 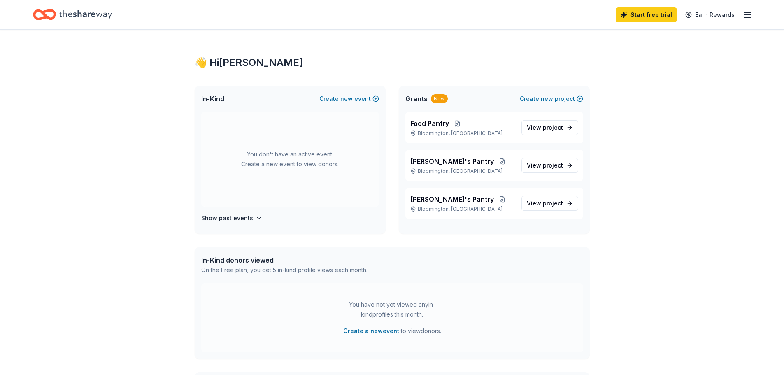 What do you see at coordinates (439, 99) in the screenshot?
I see `div: New` at bounding box center [439, 99].